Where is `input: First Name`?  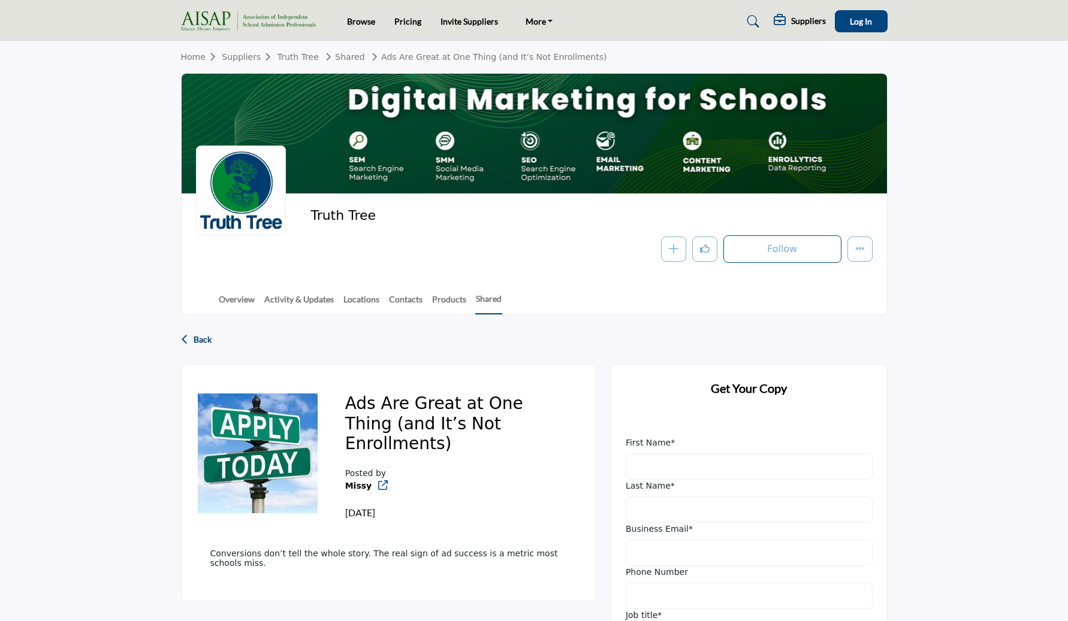 input: First Name is located at coordinates (749, 467).